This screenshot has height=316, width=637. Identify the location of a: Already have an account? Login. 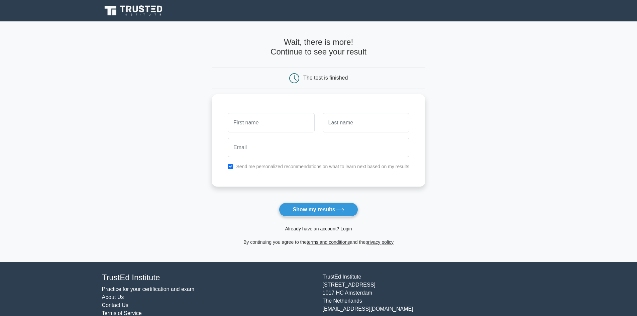
(319, 229).